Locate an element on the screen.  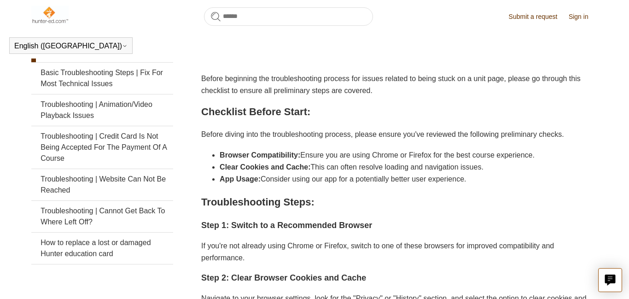
h2: Troubleshooting Steps: is located at coordinates (399, 202).